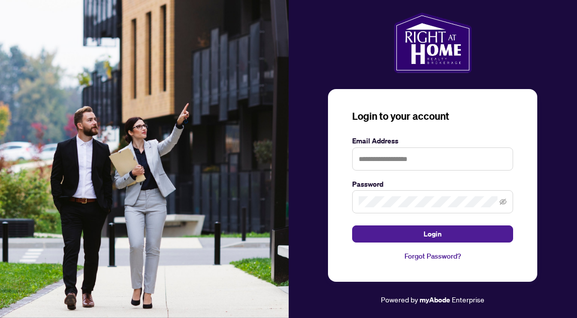  Describe the element at coordinates (503, 202) in the screenshot. I see `span: eye-invisible` at that location.